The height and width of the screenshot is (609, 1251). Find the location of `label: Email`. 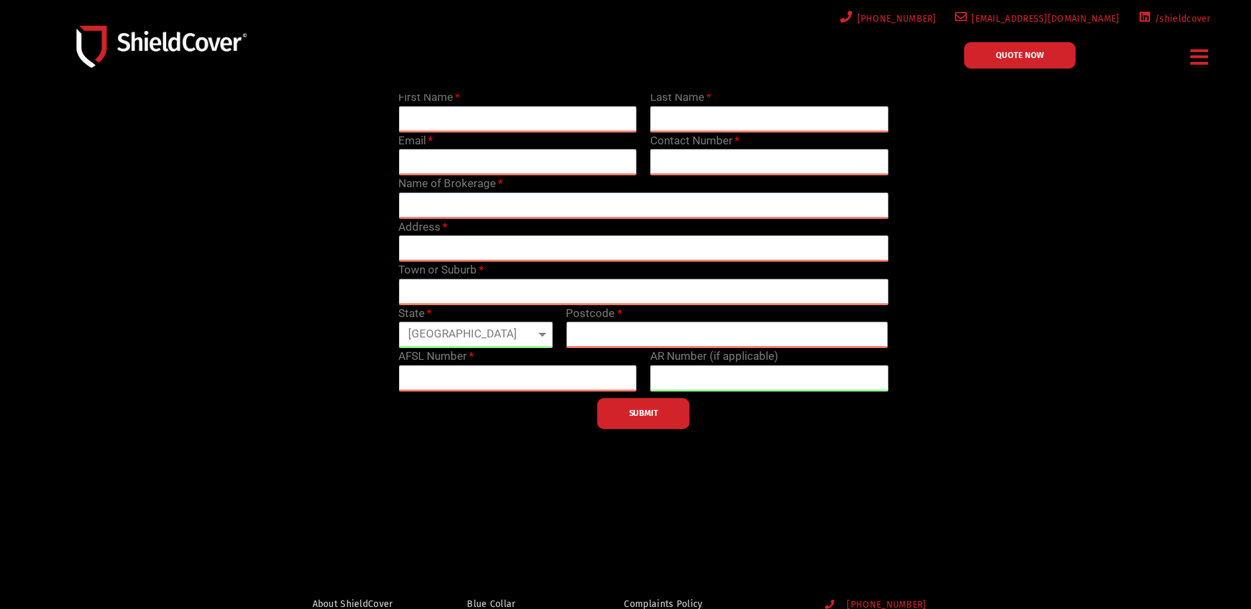

label: Email is located at coordinates (415, 141).